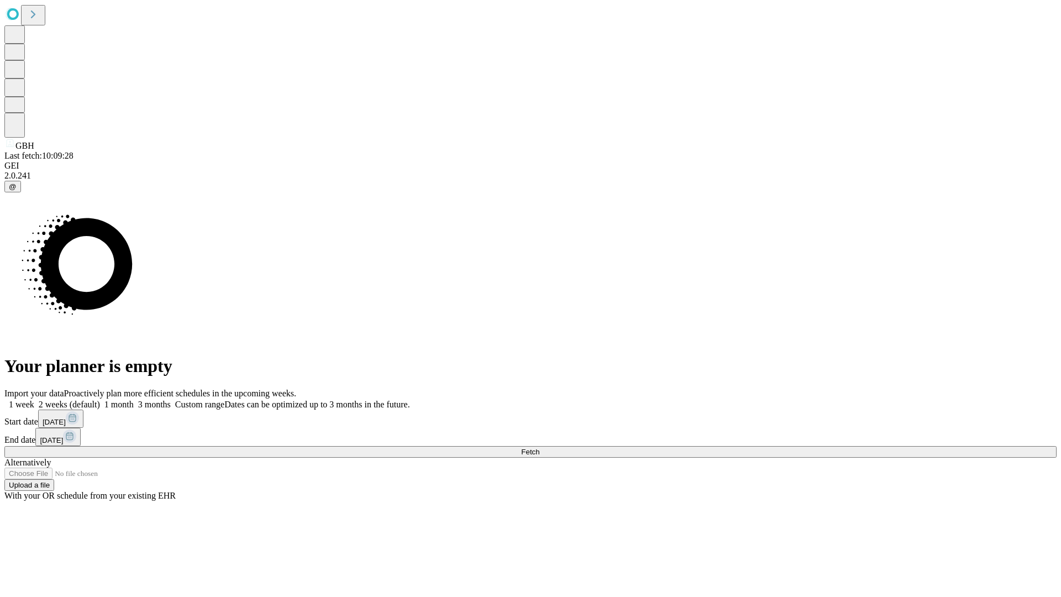  What do you see at coordinates (28, 462) in the screenshot?
I see `span: Alternatively` at bounding box center [28, 462].